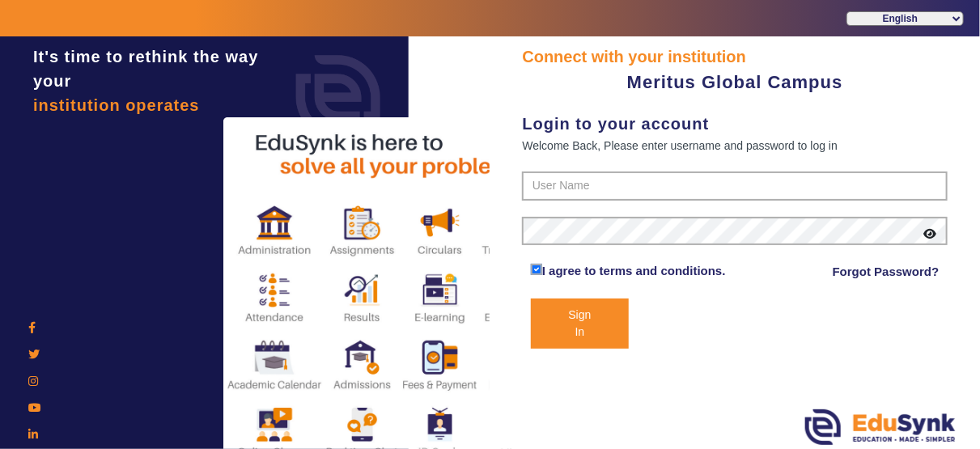  Describe the element at coordinates (735, 82) in the screenshot. I see `div: Meritus Global Campus` at that location.